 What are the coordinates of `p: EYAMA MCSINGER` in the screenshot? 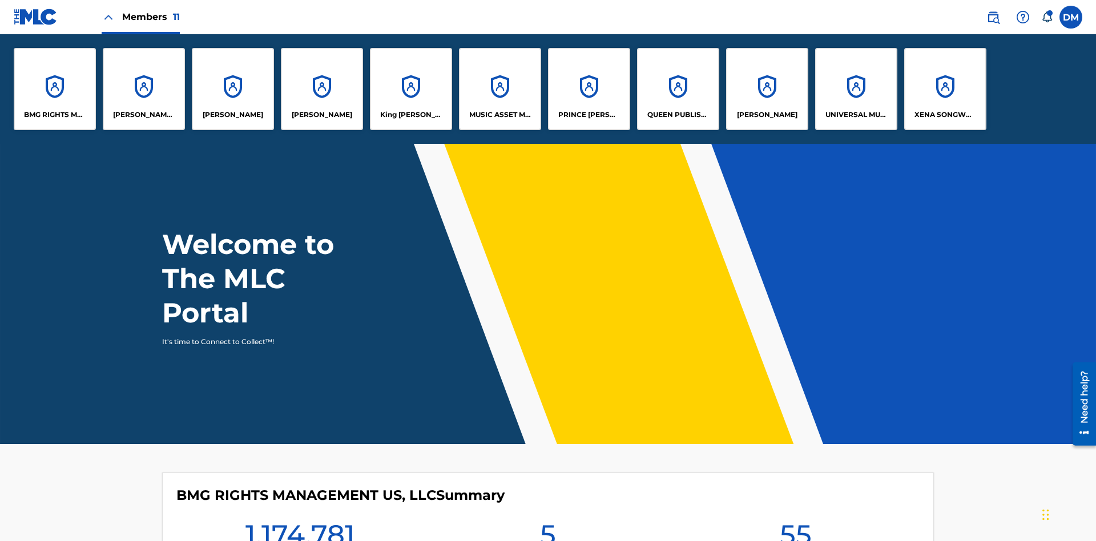 It's located at (322, 115).